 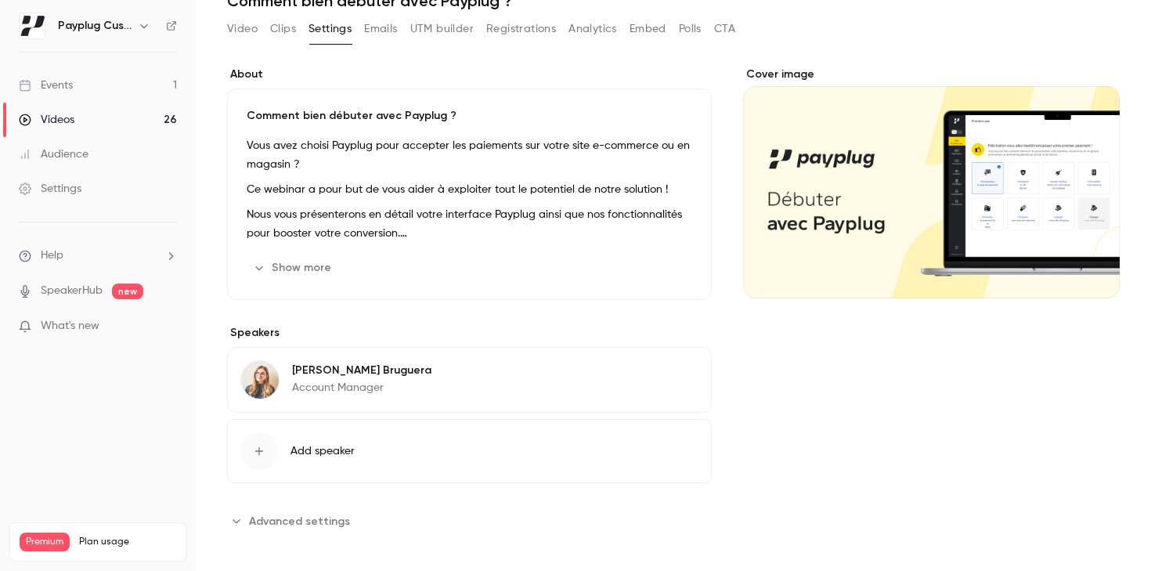 What do you see at coordinates (52, 255) in the screenshot?
I see `span: Help` at bounding box center [52, 255].